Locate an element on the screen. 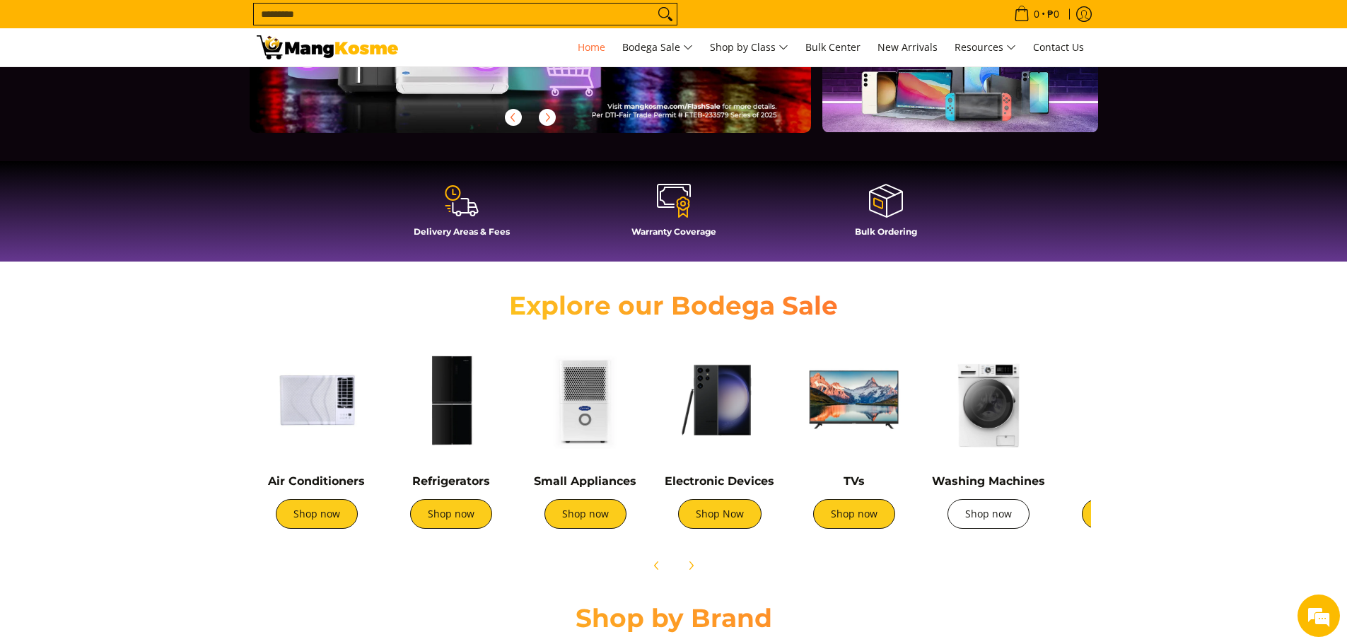  span: Home is located at coordinates (591, 47).